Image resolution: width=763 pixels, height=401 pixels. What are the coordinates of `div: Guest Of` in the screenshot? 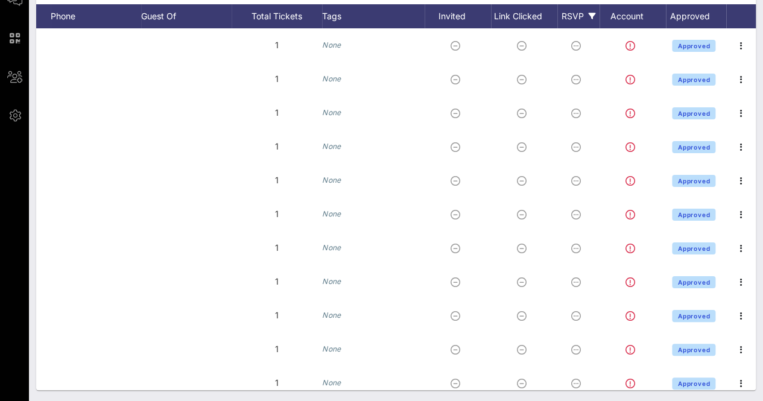 It's located at (186, 16).